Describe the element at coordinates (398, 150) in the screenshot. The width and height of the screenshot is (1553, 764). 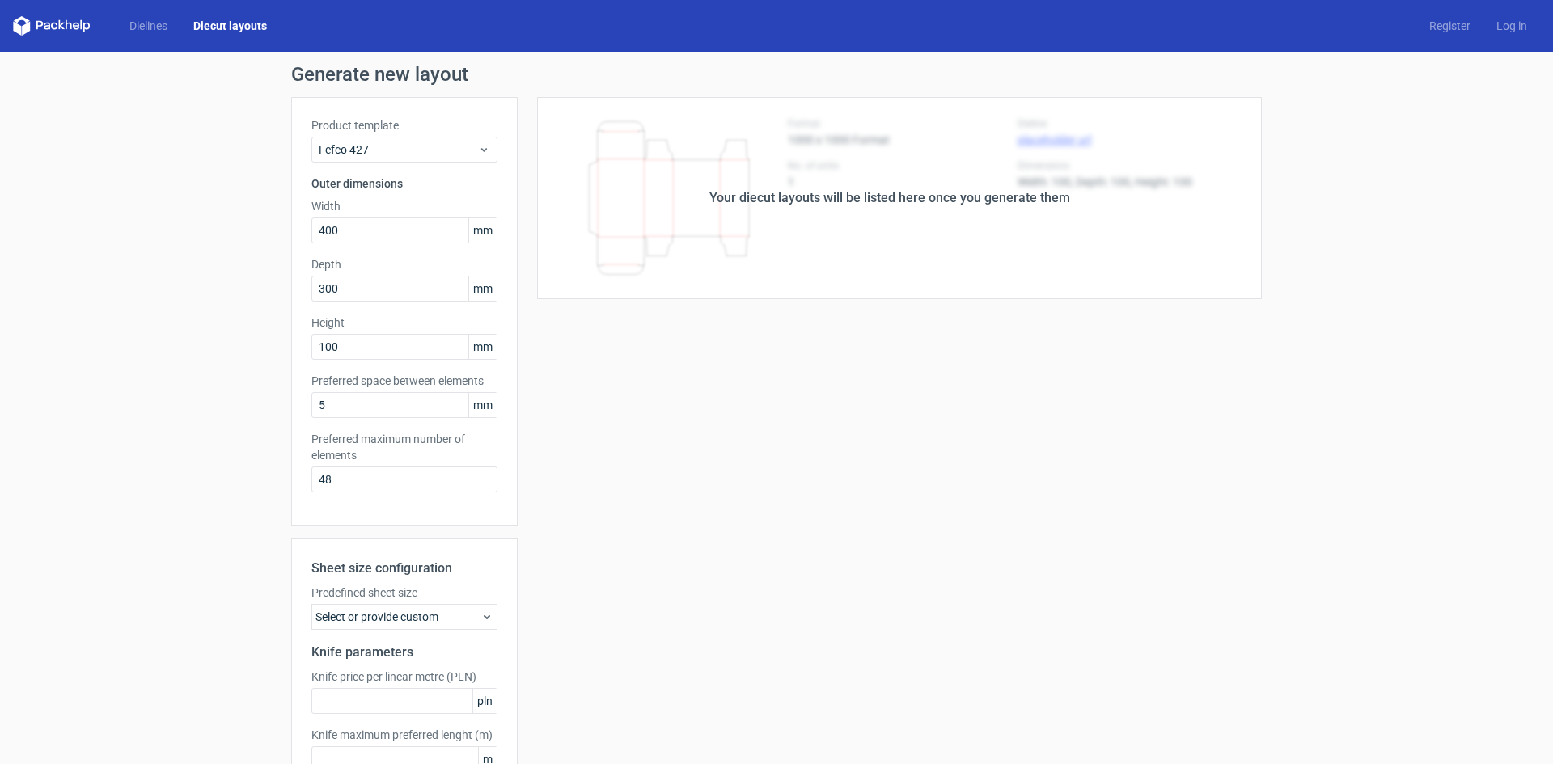
I see `span: Fefco 427` at that location.